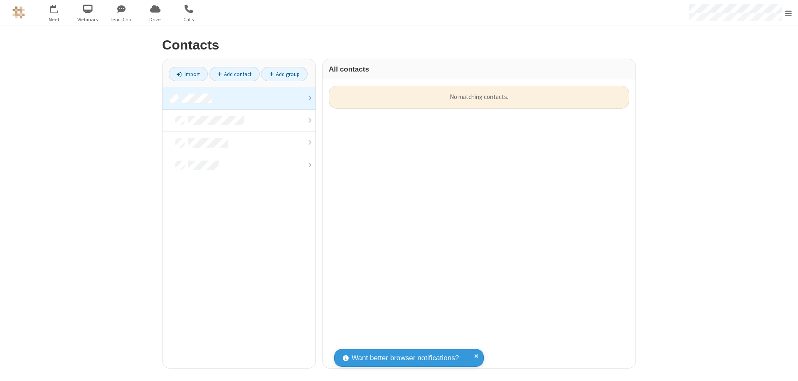 Image resolution: width=798 pixels, height=381 pixels. What do you see at coordinates (188, 74) in the screenshot?
I see `a: Import` at bounding box center [188, 74].